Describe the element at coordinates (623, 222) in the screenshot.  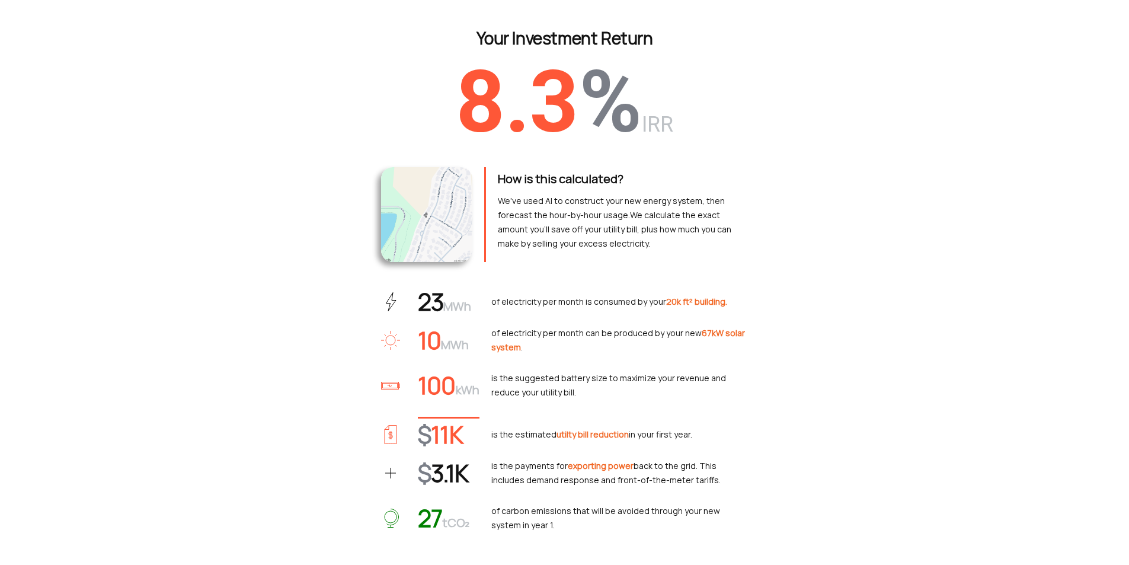
I see `p: We've used AI to construct your new energy system, then forecast the hour-by-hour usage. We calcu...` at that location.